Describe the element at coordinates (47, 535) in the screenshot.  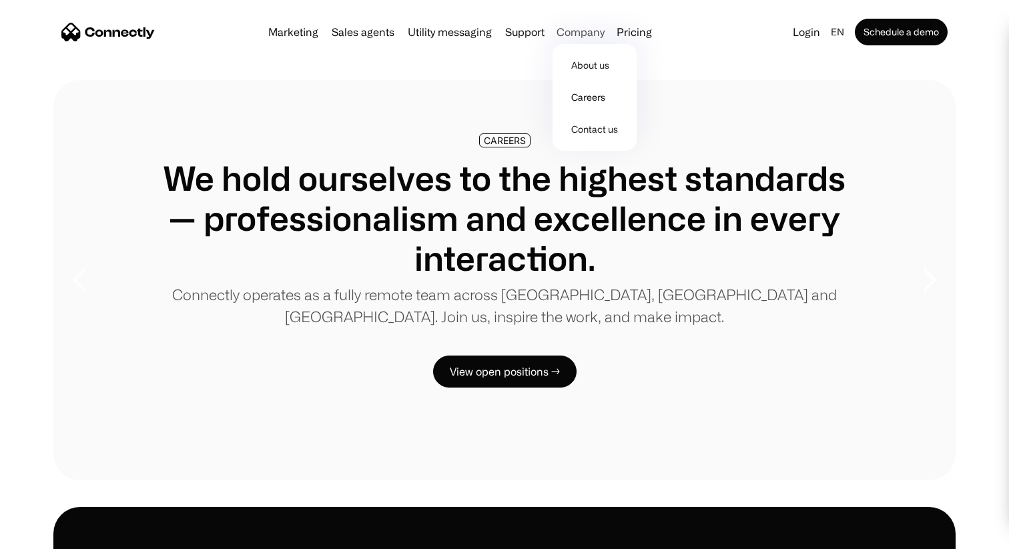
I see `aside: Language selected: English` at that location.